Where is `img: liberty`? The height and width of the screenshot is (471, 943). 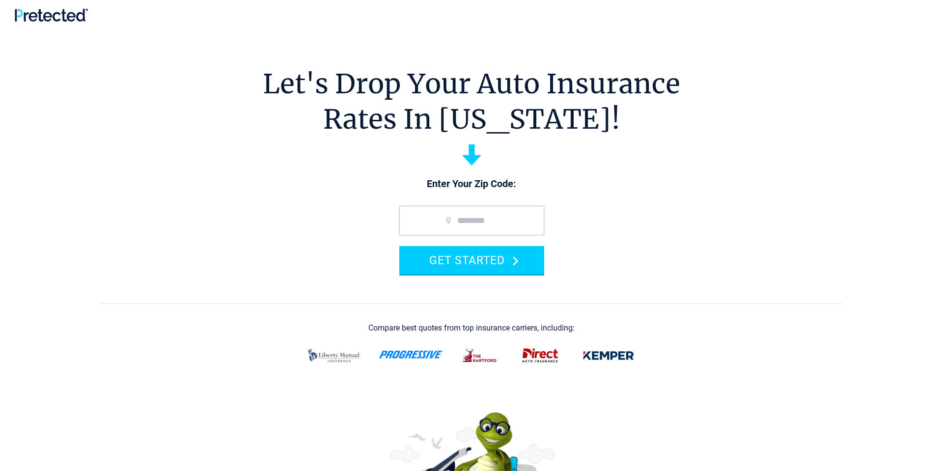 img: liberty is located at coordinates (334, 356).